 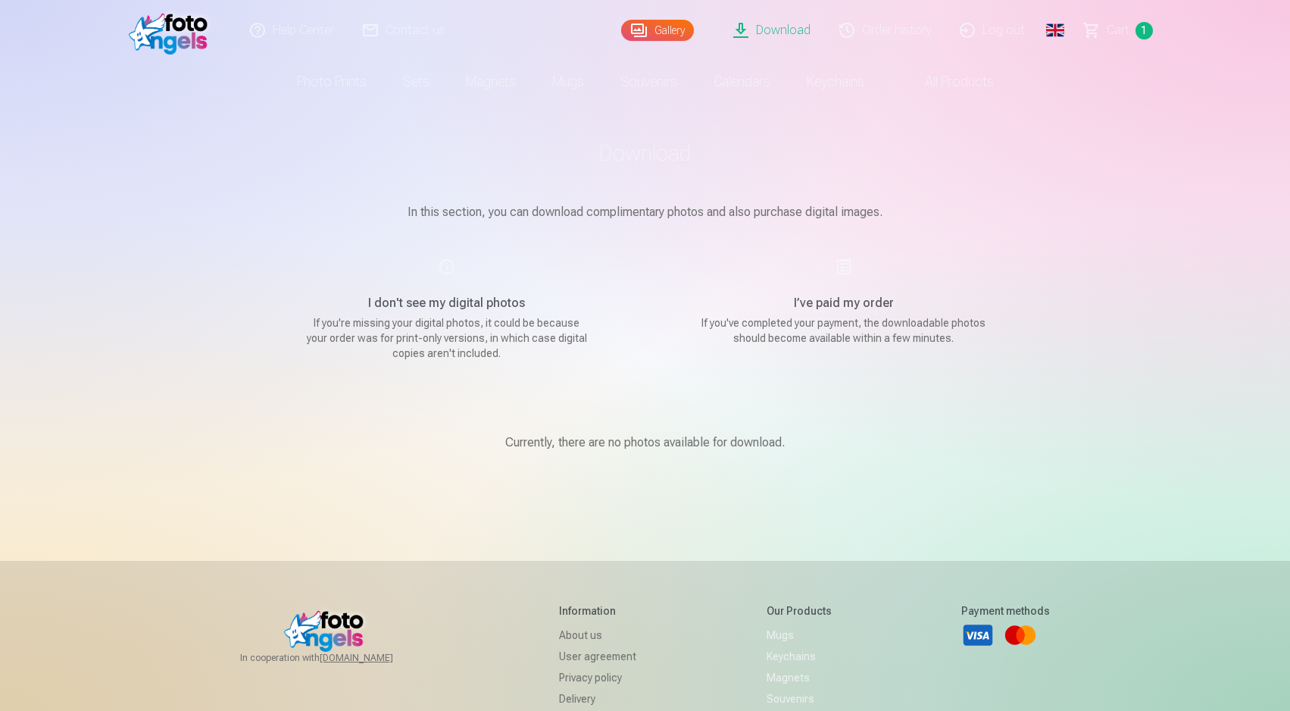 I want to click on p: In this section, you can download complimentary photos and also purchase digital images., so click(x=645, y=212).